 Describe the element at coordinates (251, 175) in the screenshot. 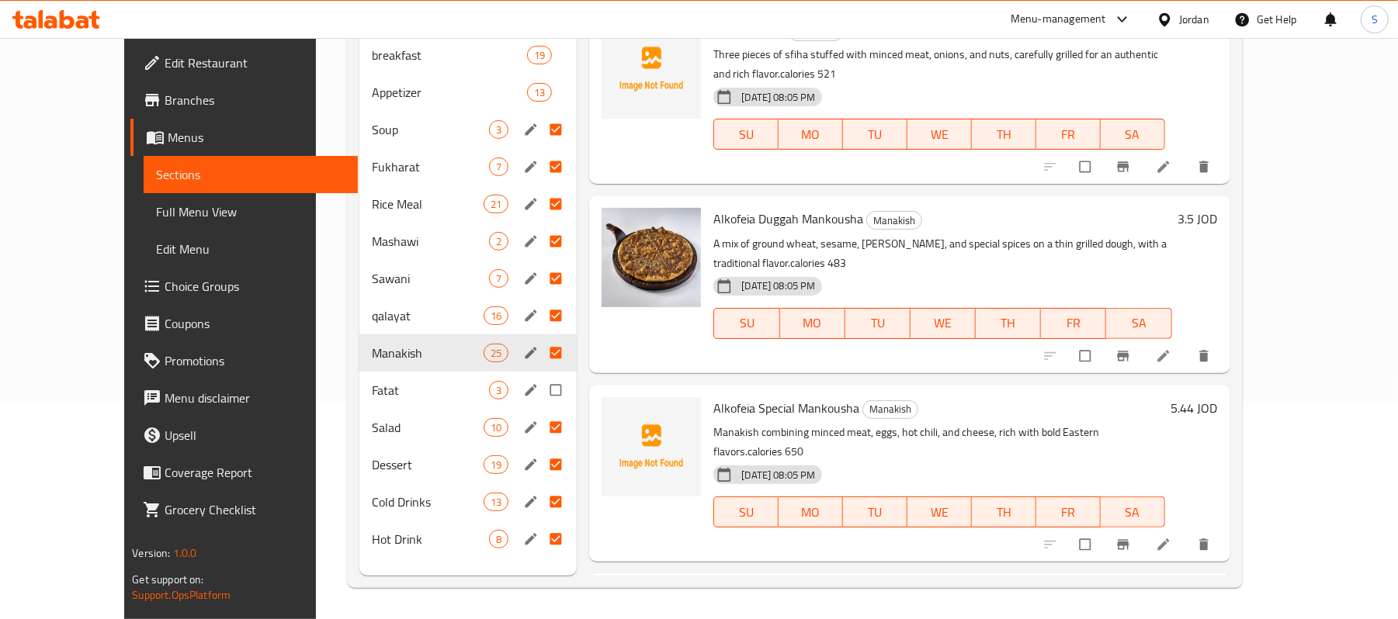

I see `span: Sections` at that location.